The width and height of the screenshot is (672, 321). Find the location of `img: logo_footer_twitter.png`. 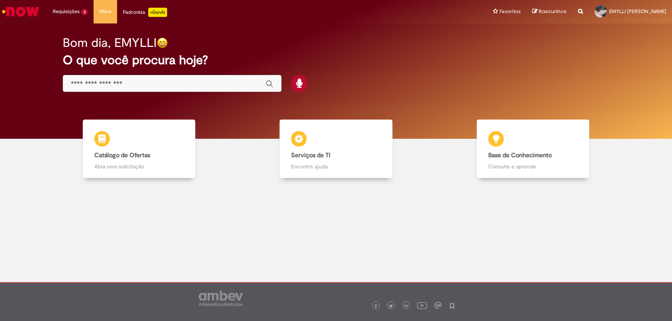

img: logo_footer_twitter.png is located at coordinates (391, 306).